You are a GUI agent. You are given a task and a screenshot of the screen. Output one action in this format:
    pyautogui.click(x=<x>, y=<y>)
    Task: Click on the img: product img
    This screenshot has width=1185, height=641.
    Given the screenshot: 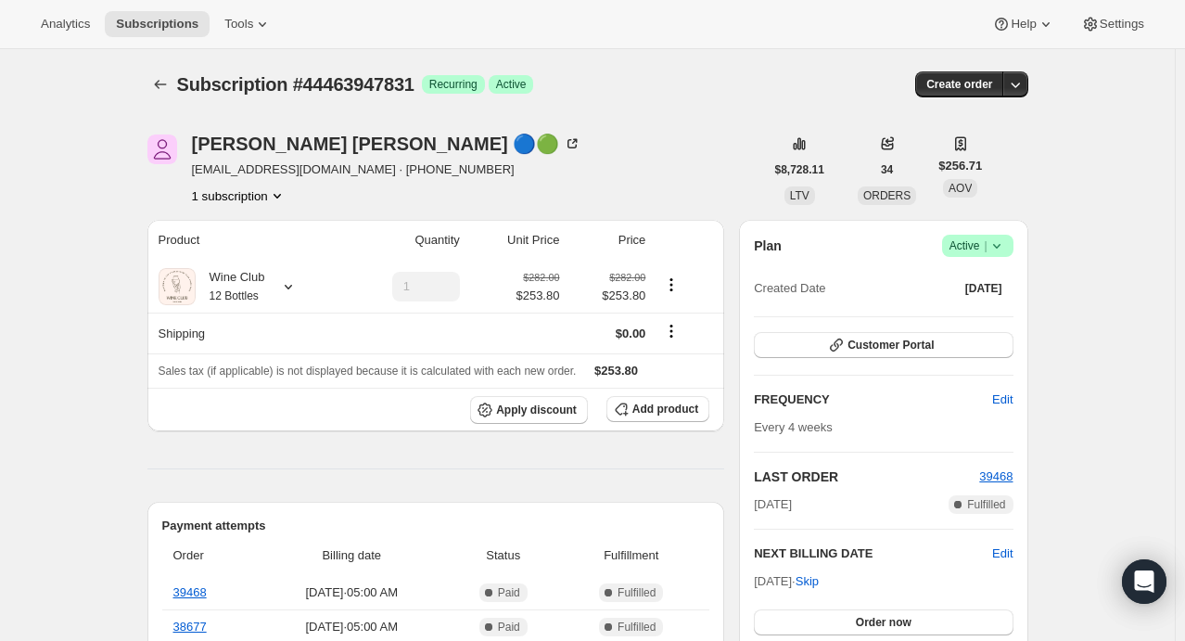 What is the action you would take?
    pyautogui.click(x=177, y=287)
    